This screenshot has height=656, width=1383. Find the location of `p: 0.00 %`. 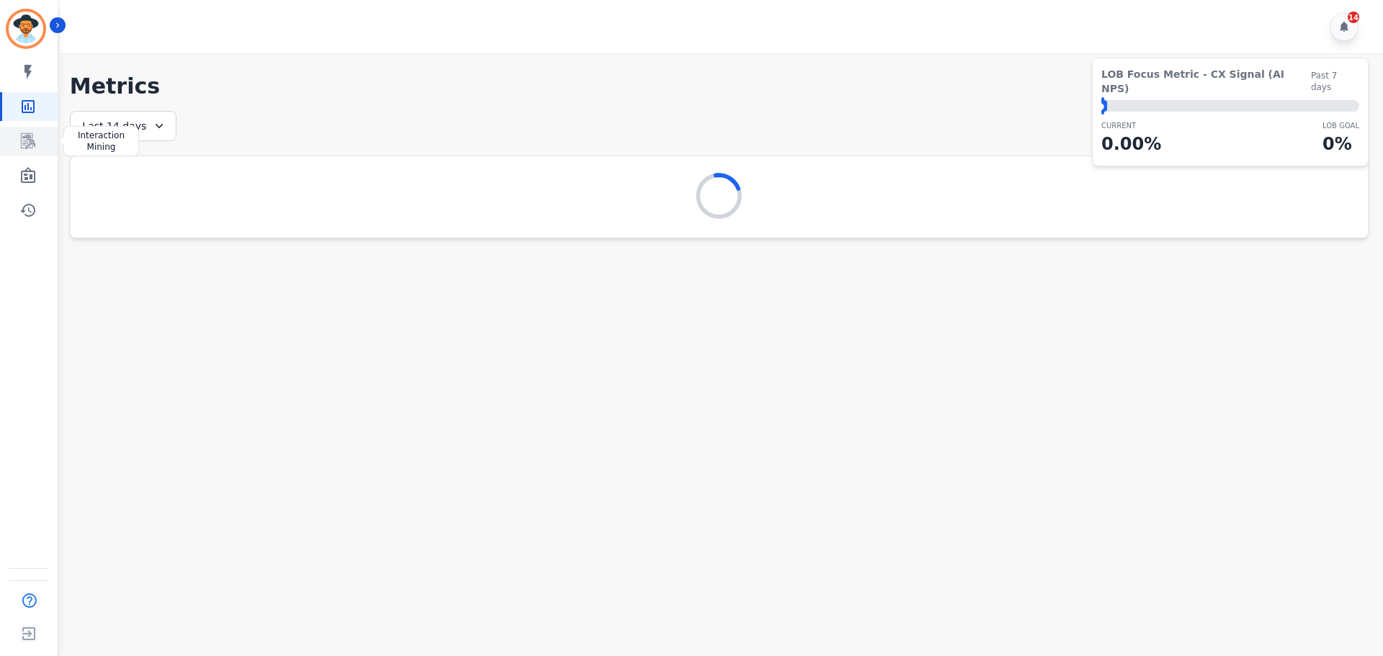

p: 0.00 % is located at coordinates (1131, 144).